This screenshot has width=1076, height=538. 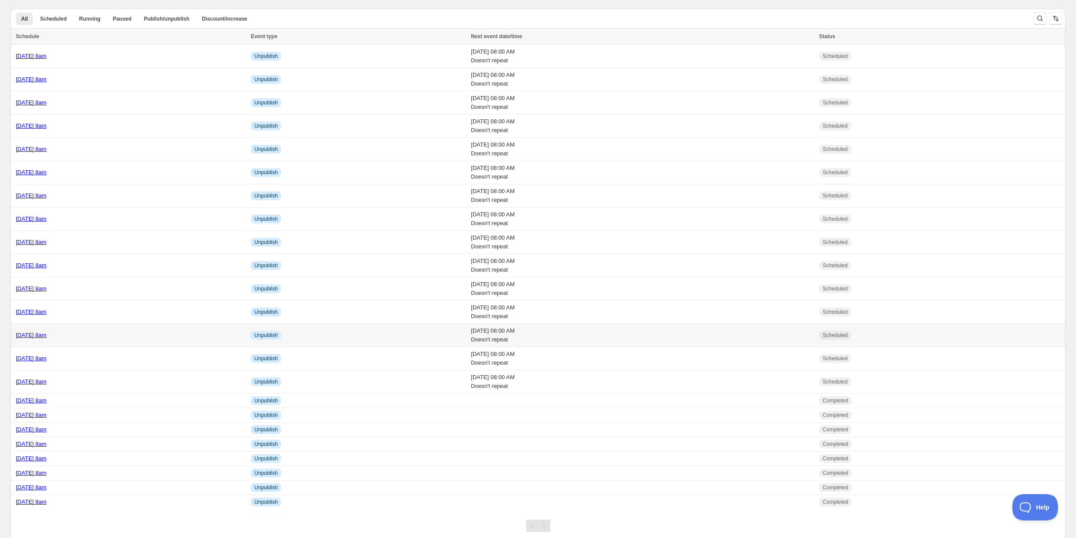 I want to click on span: Schedule, so click(x=27, y=36).